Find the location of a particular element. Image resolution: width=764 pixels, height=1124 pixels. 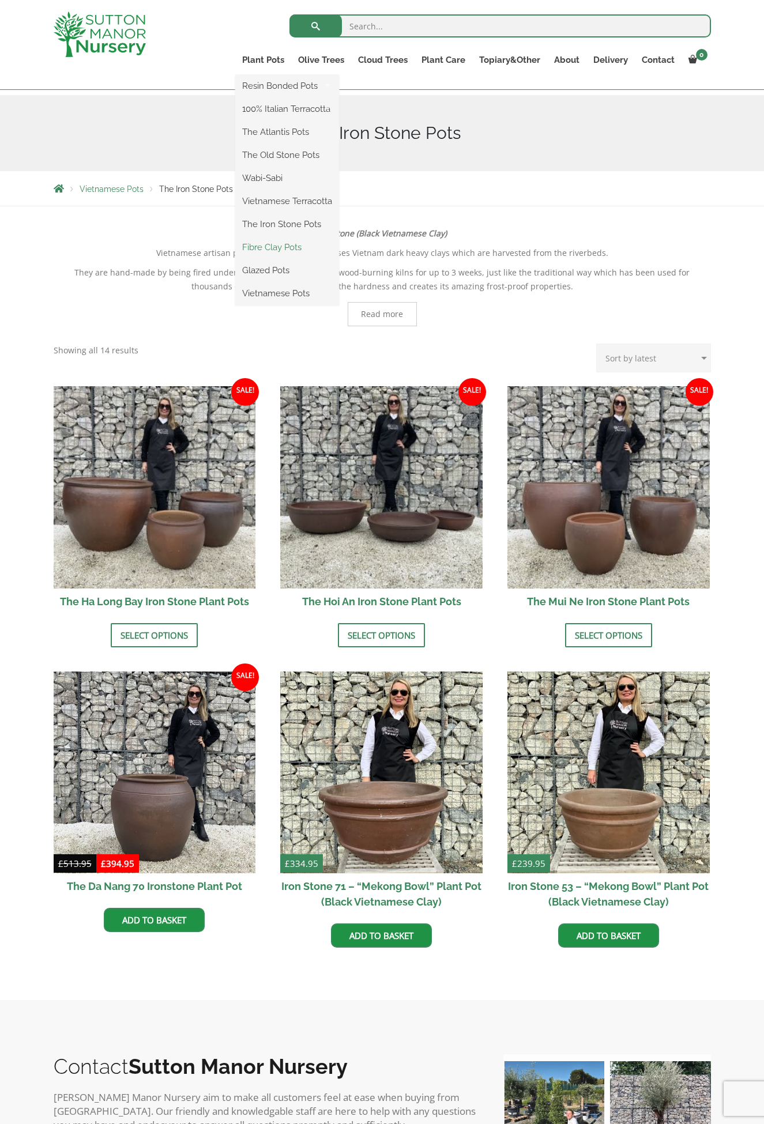

a: Glazed Pots is located at coordinates (287, 270).